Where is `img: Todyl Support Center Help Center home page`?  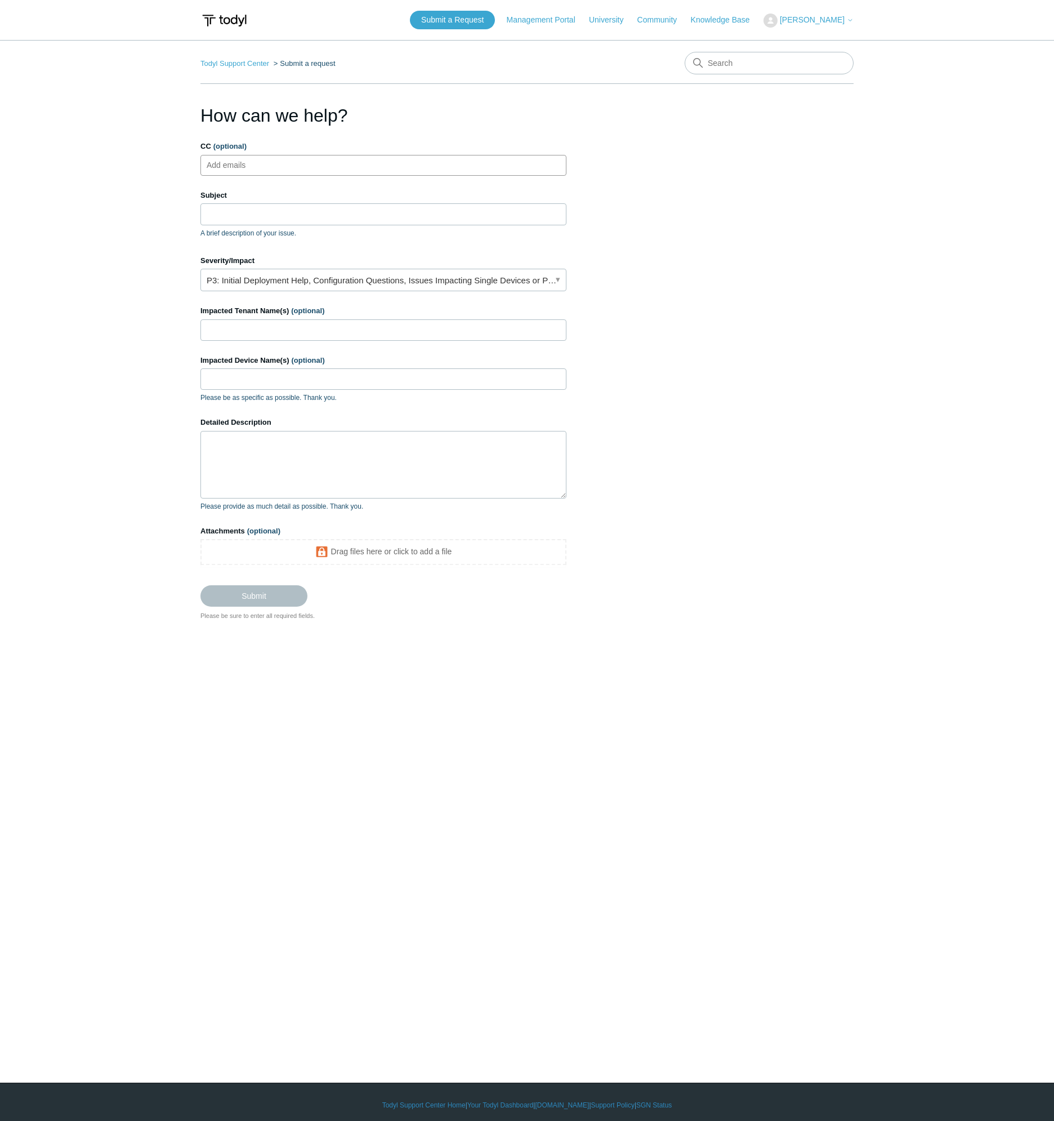 img: Todyl Support Center Help Center home page is located at coordinates (224, 20).